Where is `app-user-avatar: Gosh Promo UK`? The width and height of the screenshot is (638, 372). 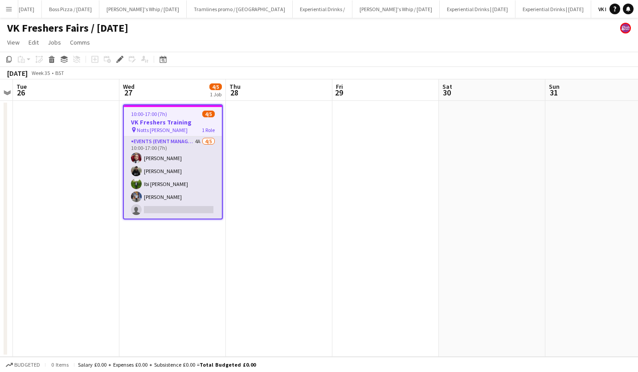 app-user-avatar: Gosh Promo UK is located at coordinates (626, 28).